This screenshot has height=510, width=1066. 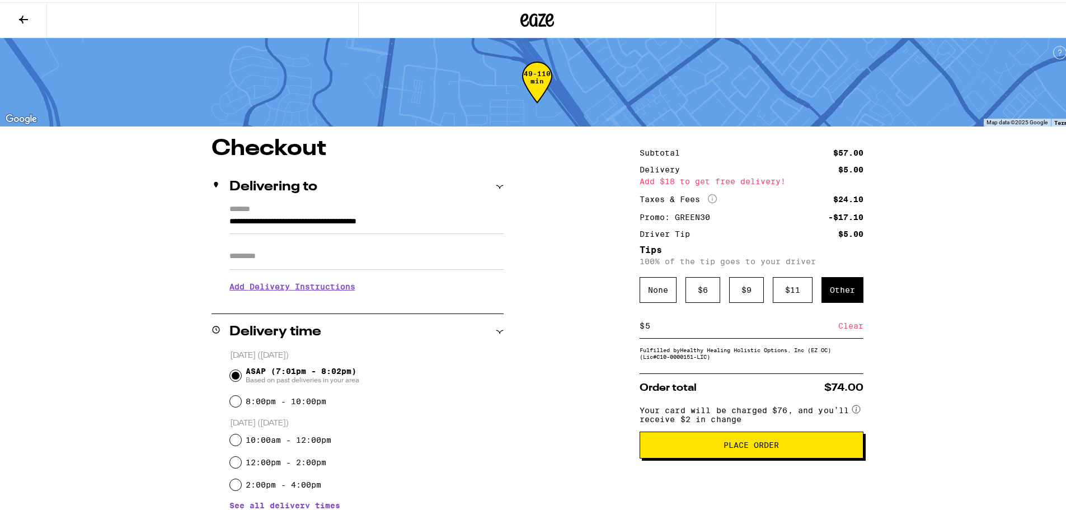 What do you see at coordinates (851, 323) in the screenshot?
I see `div: Clear` at bounding box center [851, 323].